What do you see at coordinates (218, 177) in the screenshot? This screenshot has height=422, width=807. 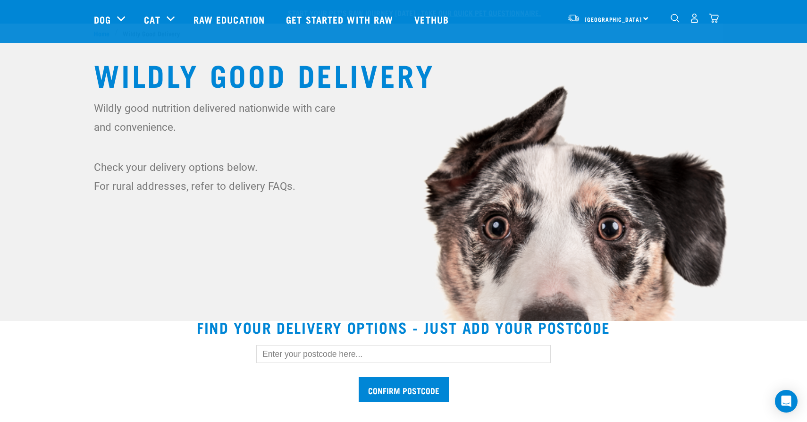 I see `p: Check your delivery options below. For rural addresses, refer to delivery FAQs.` at bounding box center [218, 177].